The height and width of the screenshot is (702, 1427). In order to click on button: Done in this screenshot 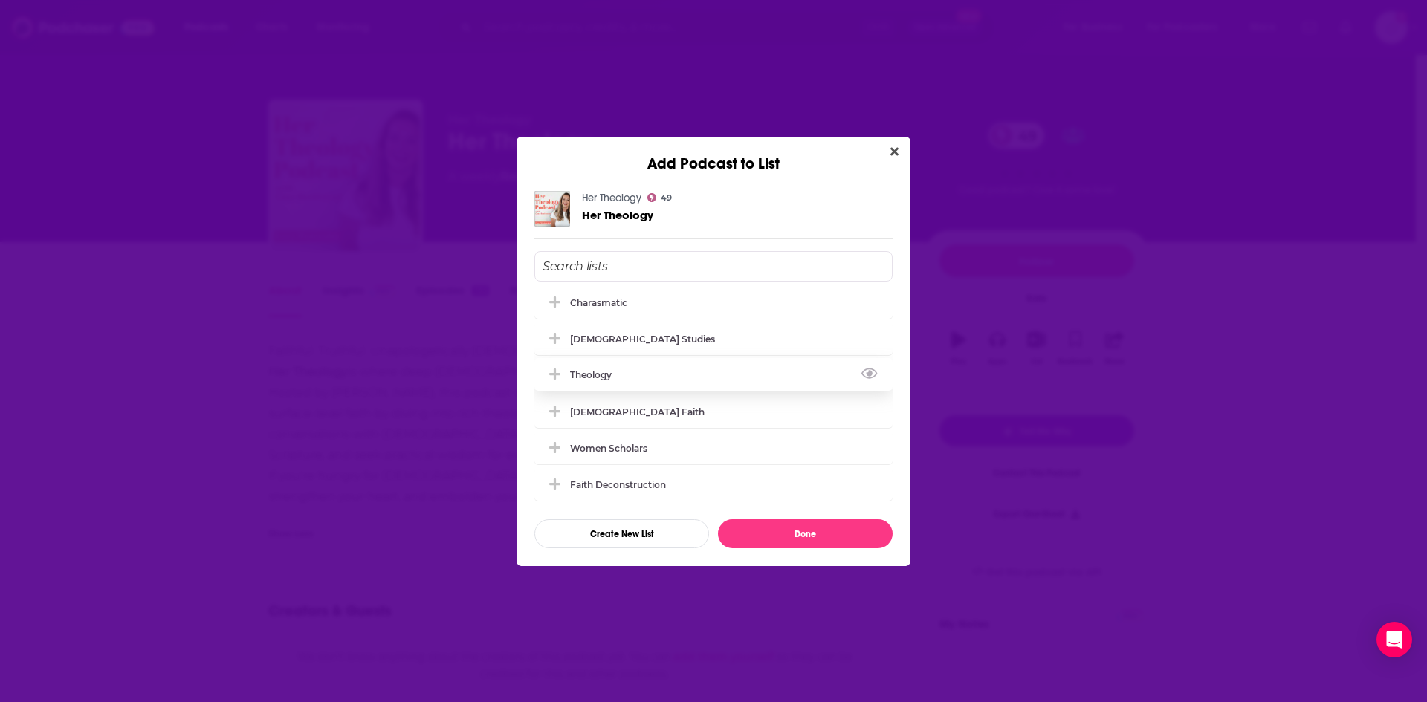, I will do `click(805, 534)`.